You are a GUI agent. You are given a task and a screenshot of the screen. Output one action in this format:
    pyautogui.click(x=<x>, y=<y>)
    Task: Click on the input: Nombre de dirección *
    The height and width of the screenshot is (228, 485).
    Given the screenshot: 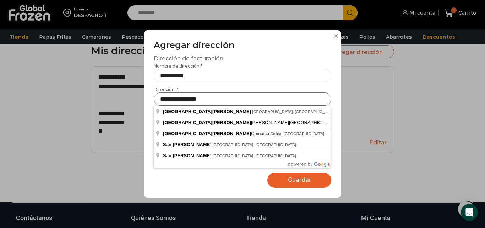 What is the action you would take?
    pyautogui.click(x=242, y=75)
    